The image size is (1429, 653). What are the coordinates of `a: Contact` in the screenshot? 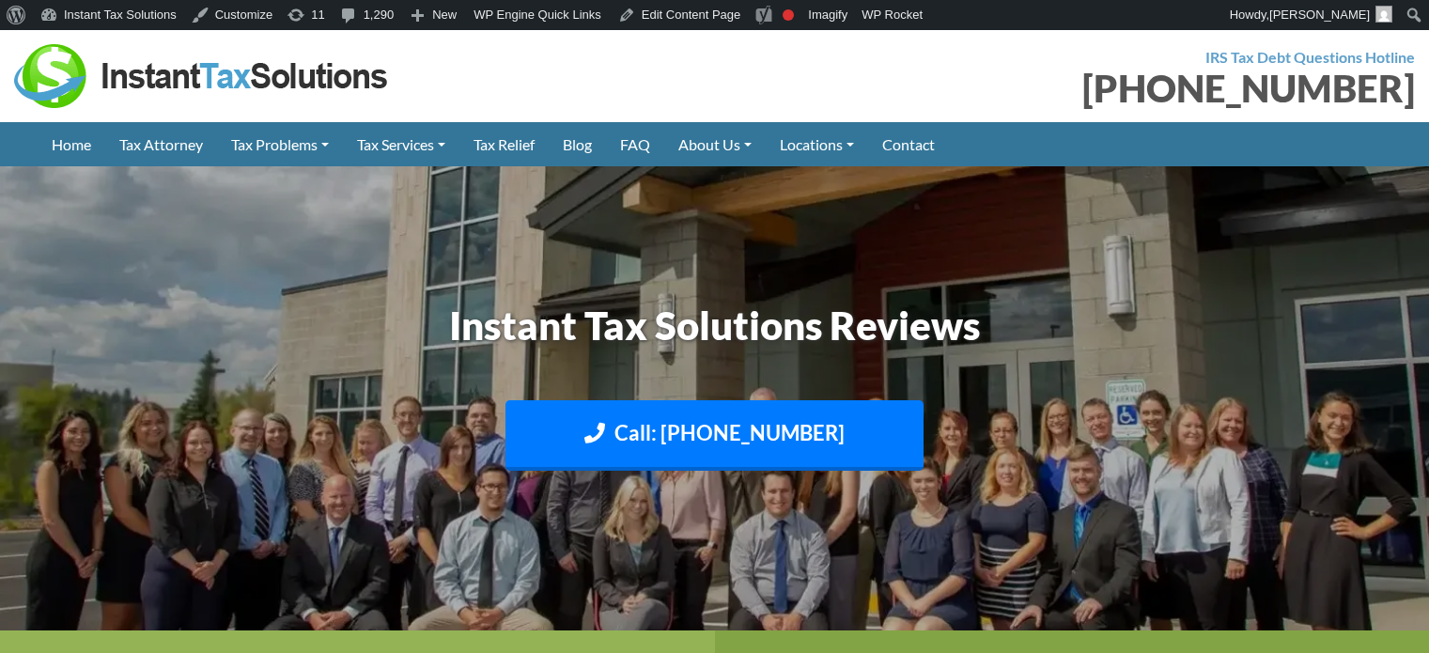 It's located at (908, 144).